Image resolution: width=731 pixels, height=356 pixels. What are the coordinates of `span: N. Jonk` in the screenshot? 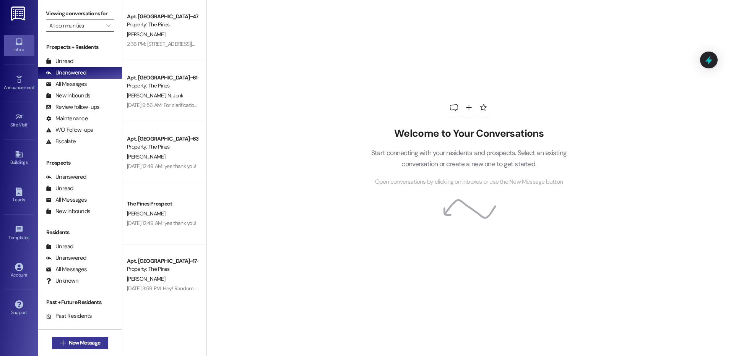 It's located at (175, 96).